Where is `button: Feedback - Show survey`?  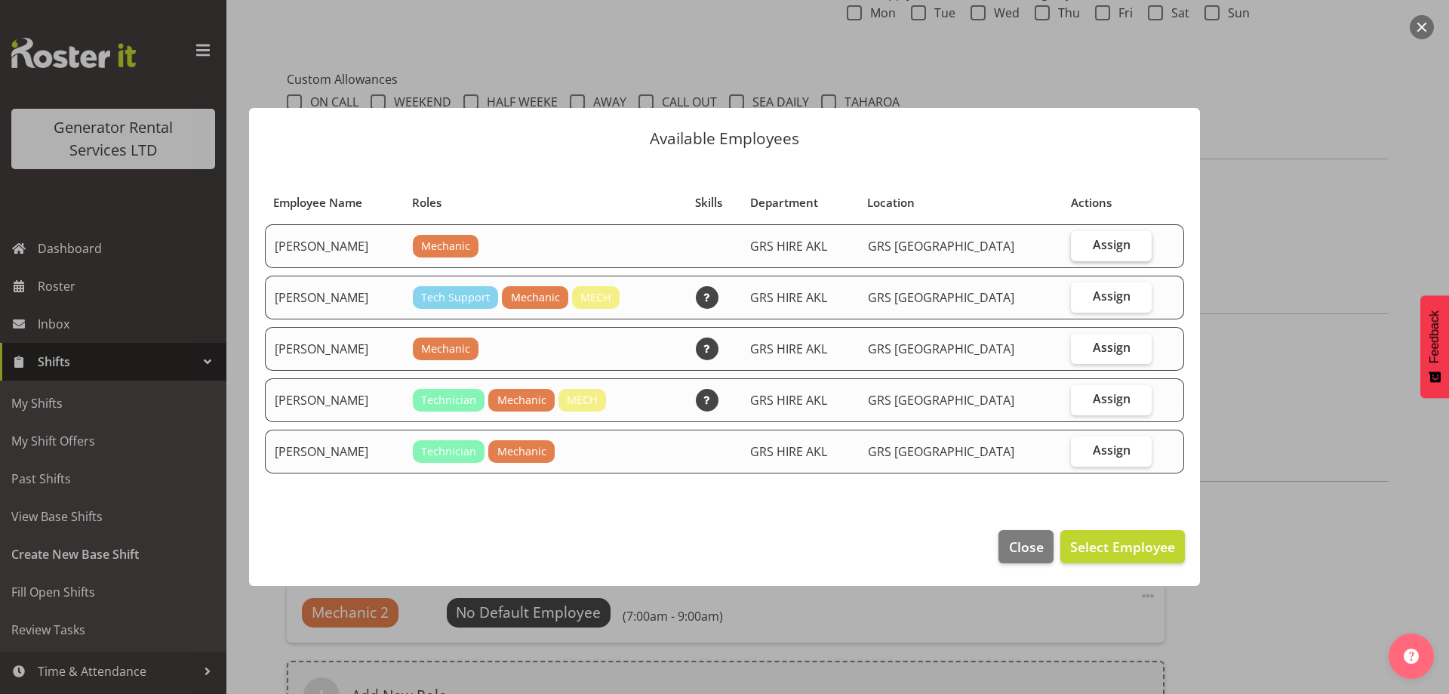 button: Feedback - Show survey is located at coordinates (1435, 347).